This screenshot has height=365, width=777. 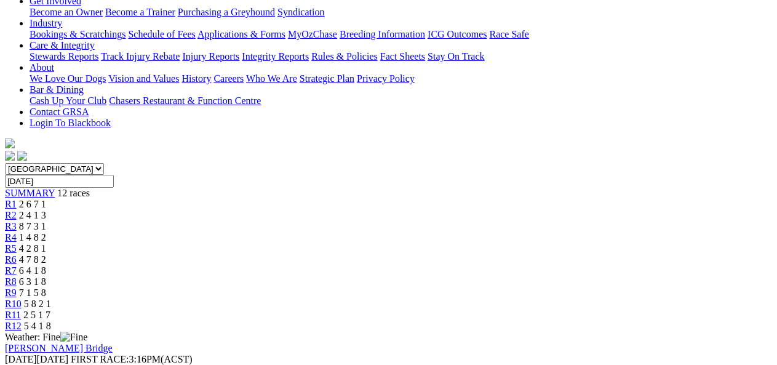 What do you see at coordinates (33, 215) in the screenshot?
I see `span: 2 4 1 3` at bounding box center [33, 215].